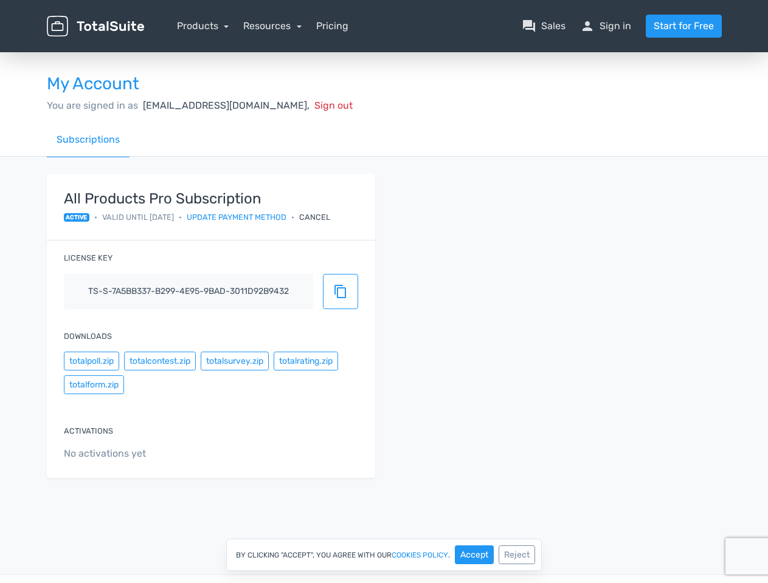  I want to click on div: Cancel, so click(314, 217).